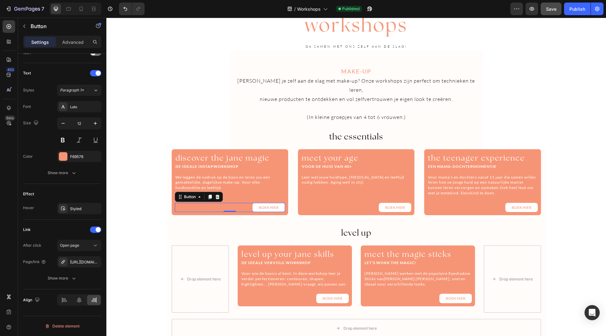 Image resolution: width=606 pixels, height=336 pixels. Describe the element at coordinates (220, 149) in the screenshot. I see `strong: VOOR DE HUID VAN 40+` at that location.